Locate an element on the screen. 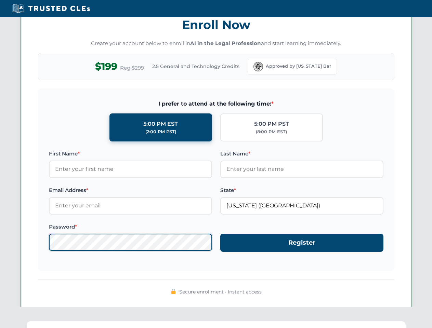 Image resolution: width=432 pixels, height=328 pixels. div: 5:00 PM PST is located at coordinates (272, 124).